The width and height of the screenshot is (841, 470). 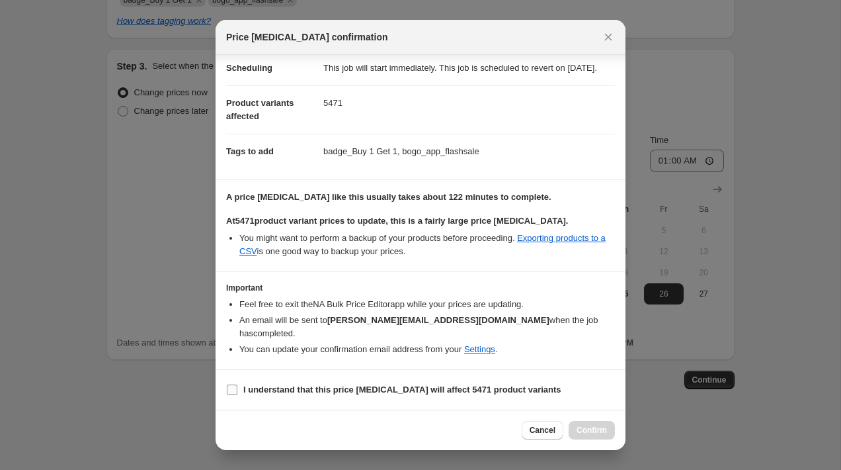 I want to click on h3: Important, so click(x=421, y=288).